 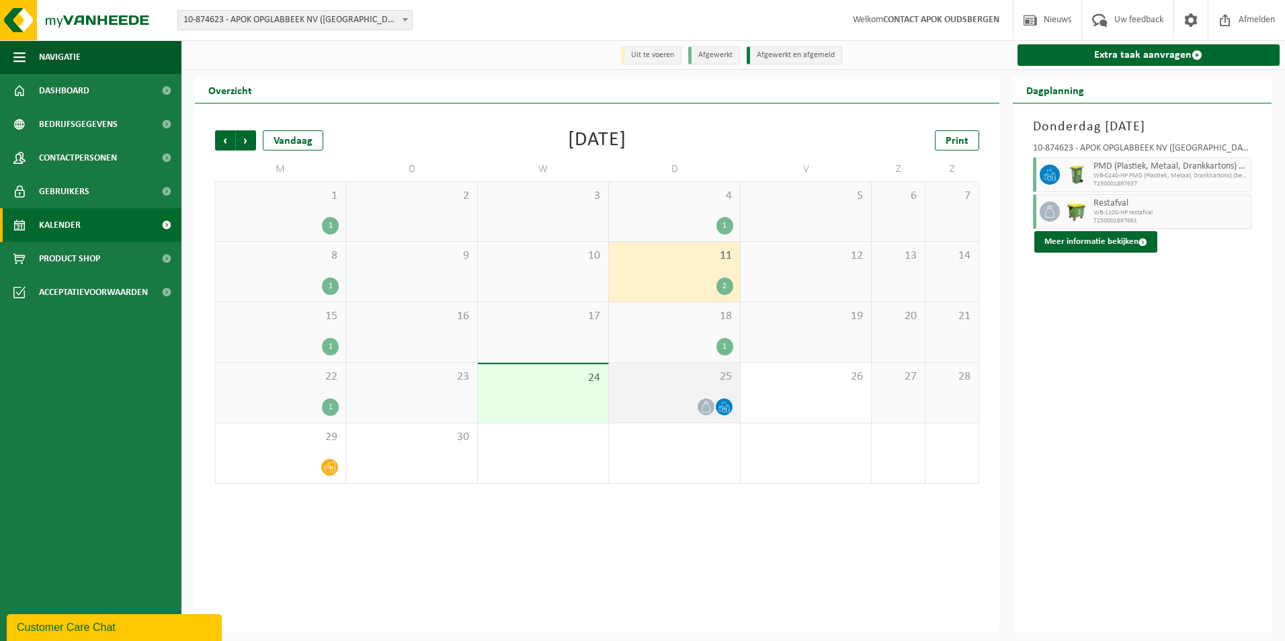 What do you see at coordinates (674, 377) in the screenshot?
I see `span: 25` at bounding box center [674, 377].